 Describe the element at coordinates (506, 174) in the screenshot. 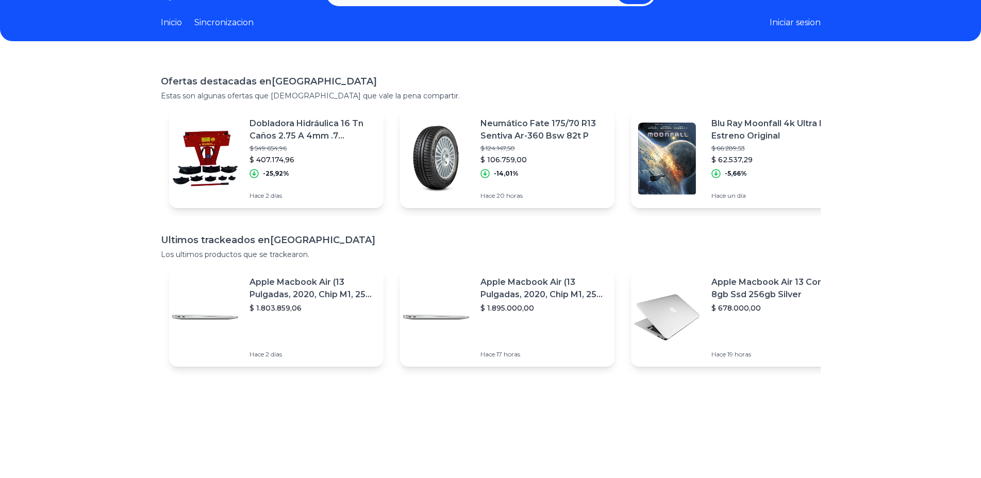

I see `p: -14,01%` at that location.